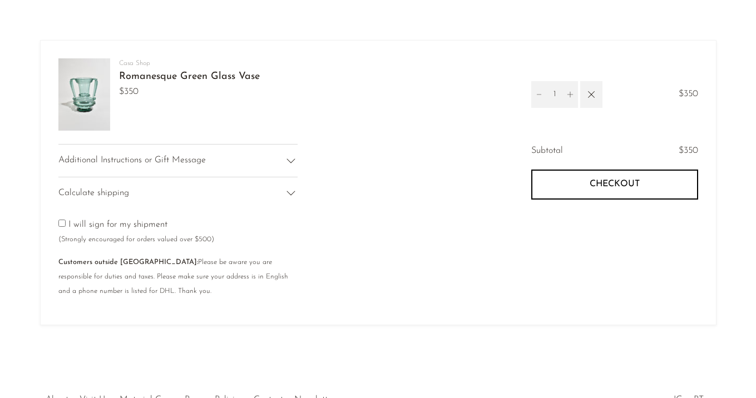 The height and width of the screenshot is (398, 756). Describe the element at coordinates (135, 63) in the screenshot. I see `a: Casa Shop` at that location.